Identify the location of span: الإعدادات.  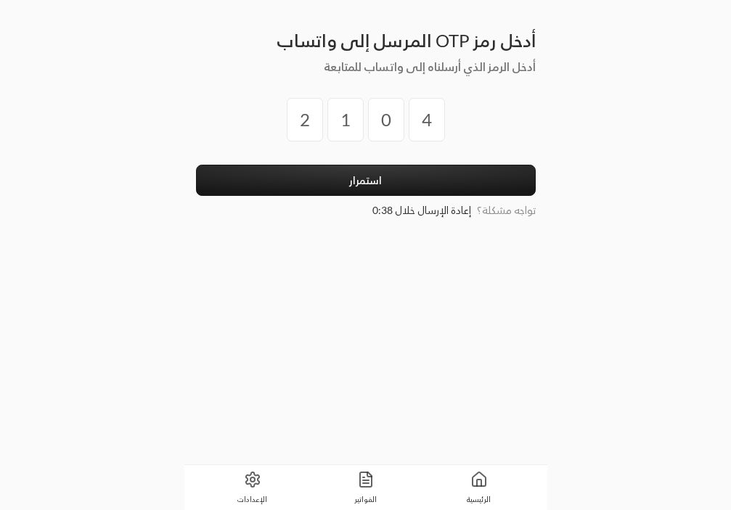
(252, 499).